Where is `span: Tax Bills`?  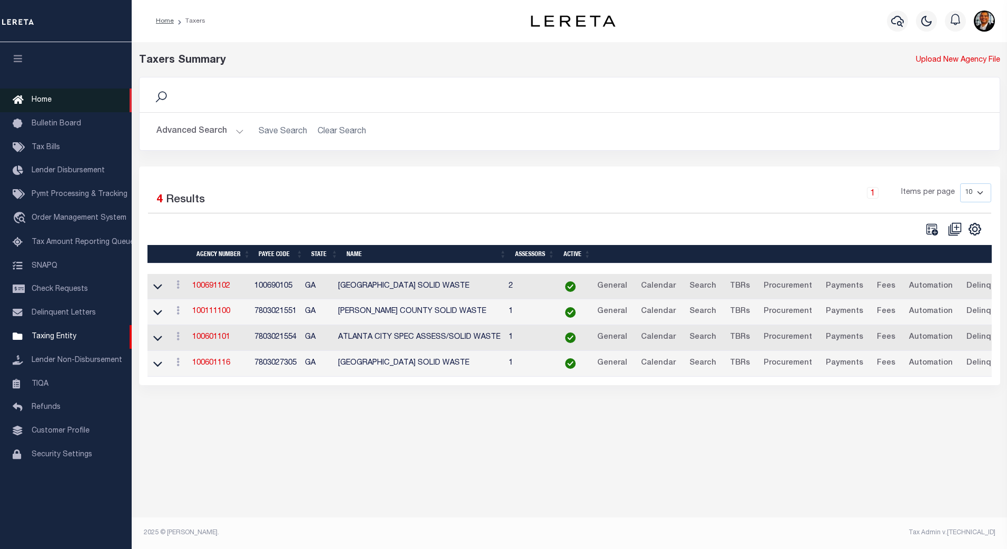 span: Tax Bills is located at coordinates (46, 147).